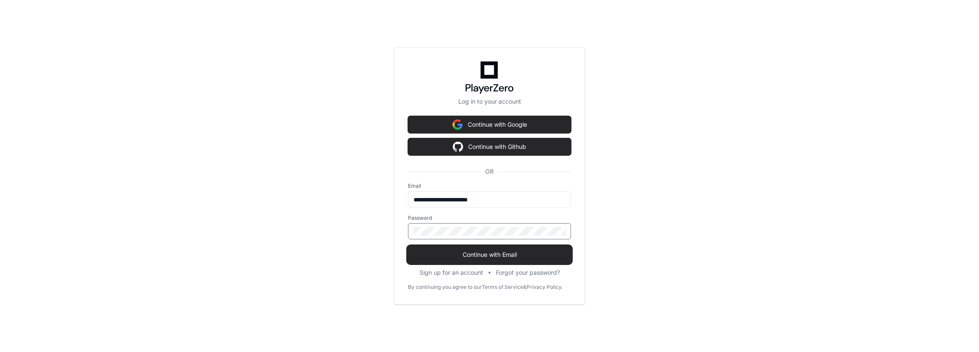  I want to click on button: Continue with Google, so click(489, 125).